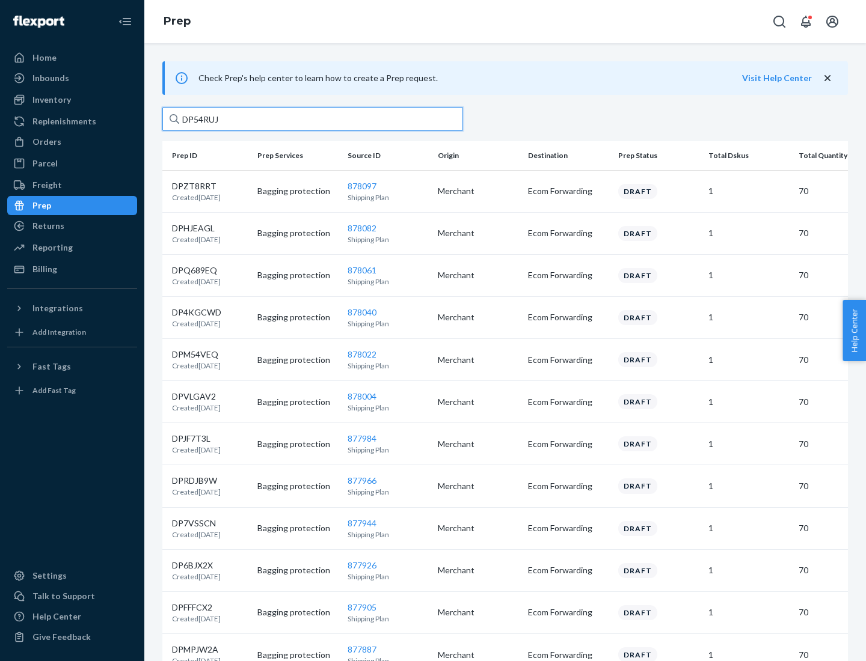 This screenshot has height=661, width=866. Describe the element at coordinates (177, 22) in the screenshot. I see `ol: breadcrumbs` at that location.